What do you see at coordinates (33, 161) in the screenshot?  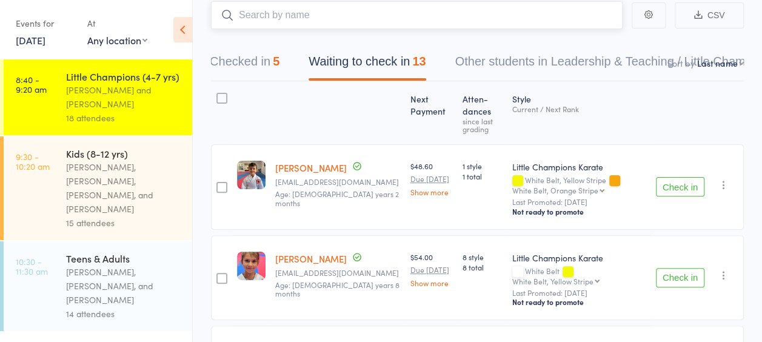 I see `time: 9:30 - 10:20 am` at bounding box center [33, 161].